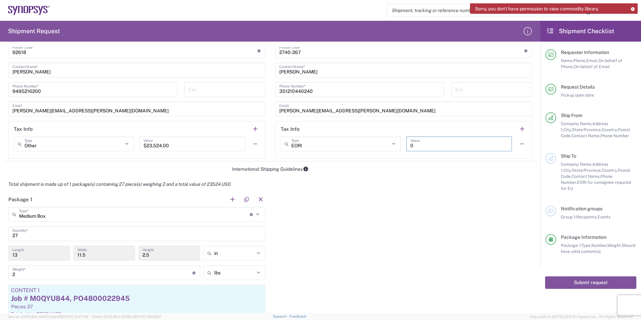 The width and height of the screenshot is (641, 320). I want to click on span: Server: 2025.19.0-d447cefac8f, so click(48, 316).